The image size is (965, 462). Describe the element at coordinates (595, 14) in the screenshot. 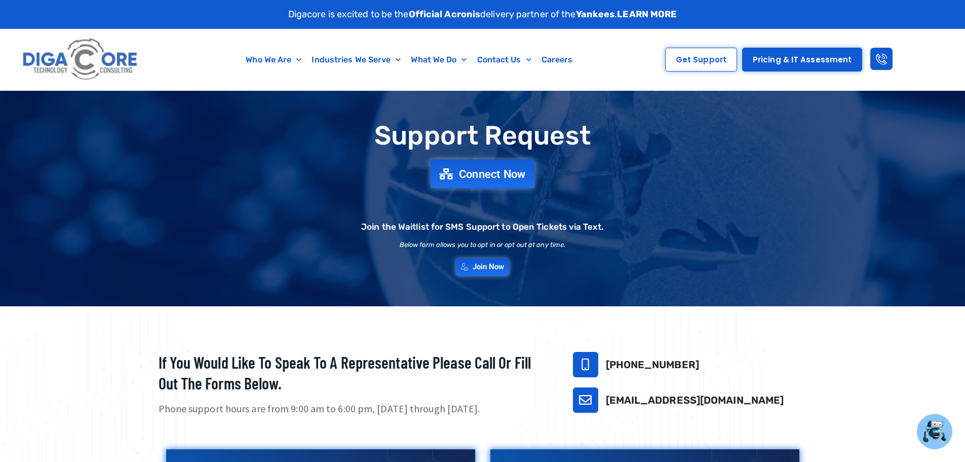

I see `strong: Yankees` at that location.